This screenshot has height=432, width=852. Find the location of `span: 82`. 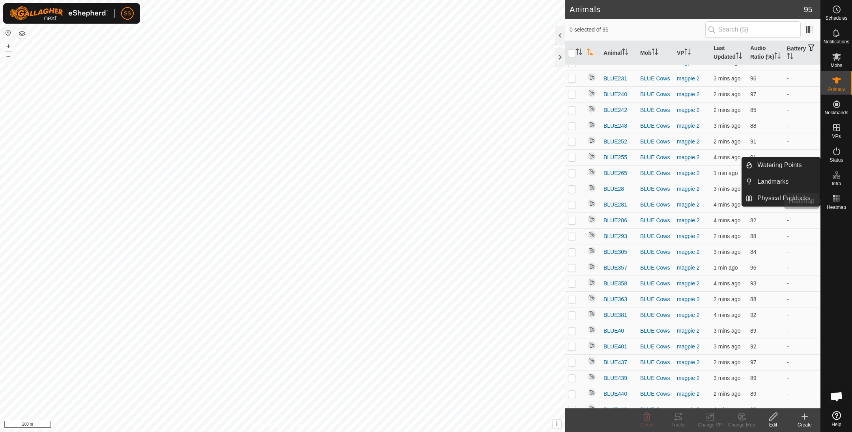

span: 82 is located at coordinates (753, 220).